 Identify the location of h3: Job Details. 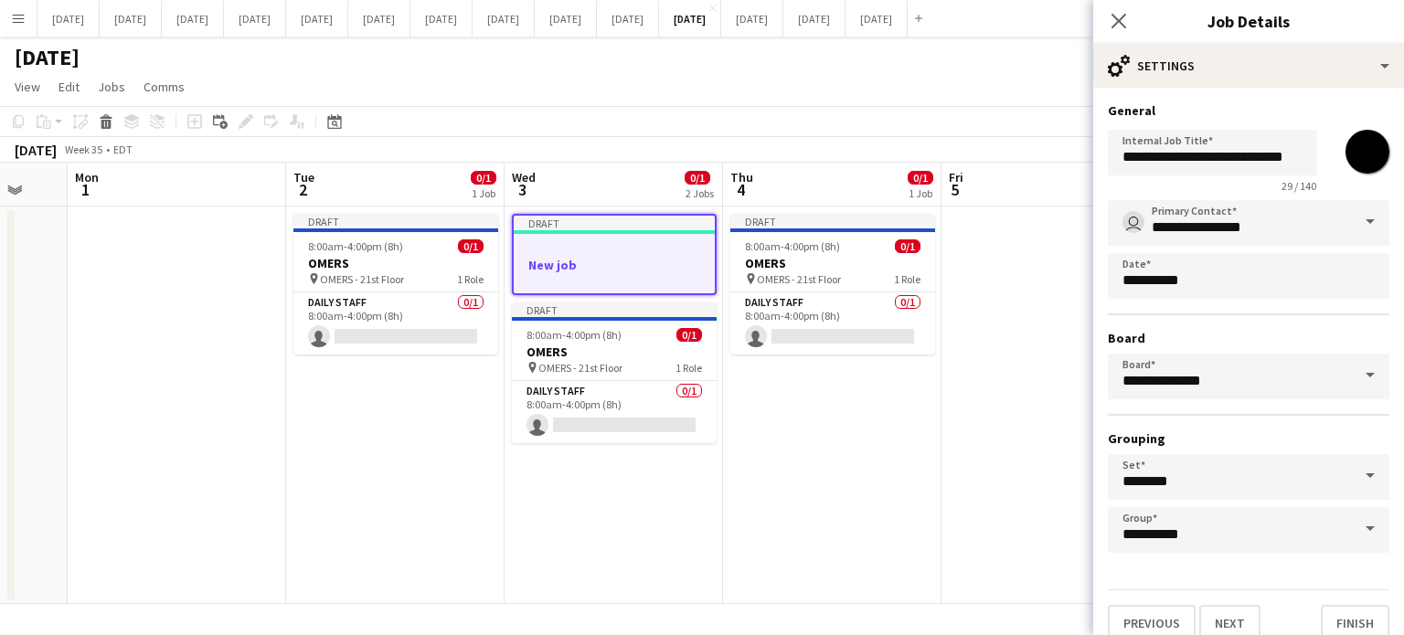
(1249, 21).